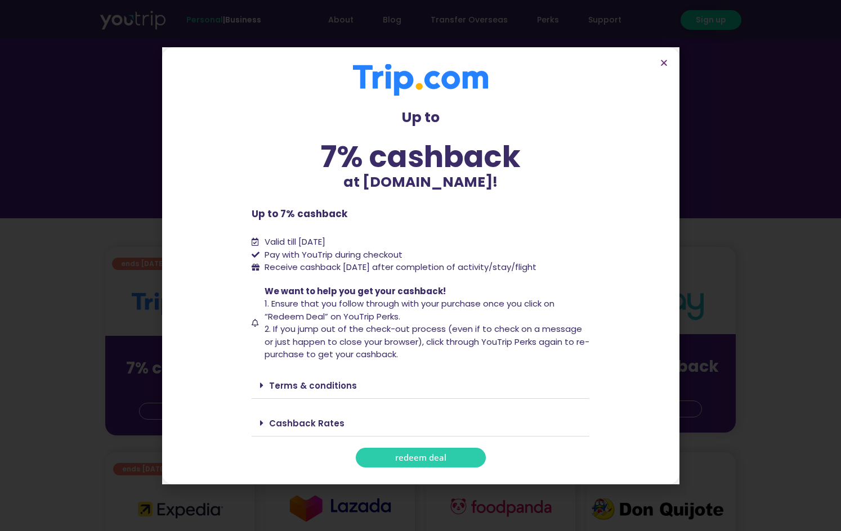 Image resolution: width=841 pixels, height=531 pixels. Describe the element at coordinates (332, 255) in the screenshot. I see `span: Pay with YouTrip during checkout` at that location.